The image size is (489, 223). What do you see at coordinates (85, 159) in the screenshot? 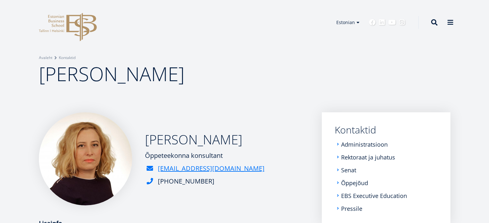
I see `img: Kadri Osula Learning Journey Advisor` at bounding box center [85, 159].